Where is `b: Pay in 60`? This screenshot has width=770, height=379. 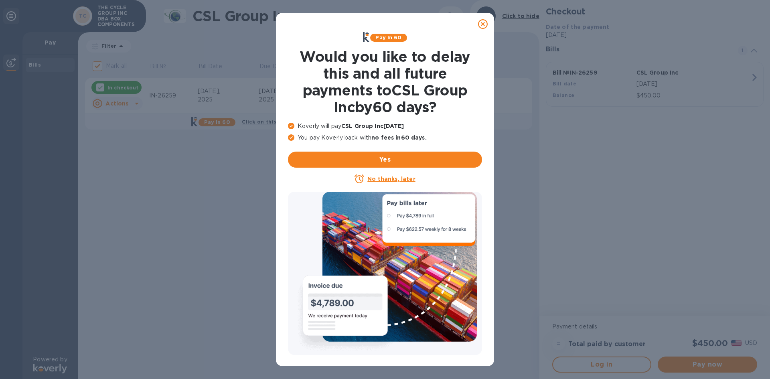 b: Pay in 60 is located at coordinates (388, 37).